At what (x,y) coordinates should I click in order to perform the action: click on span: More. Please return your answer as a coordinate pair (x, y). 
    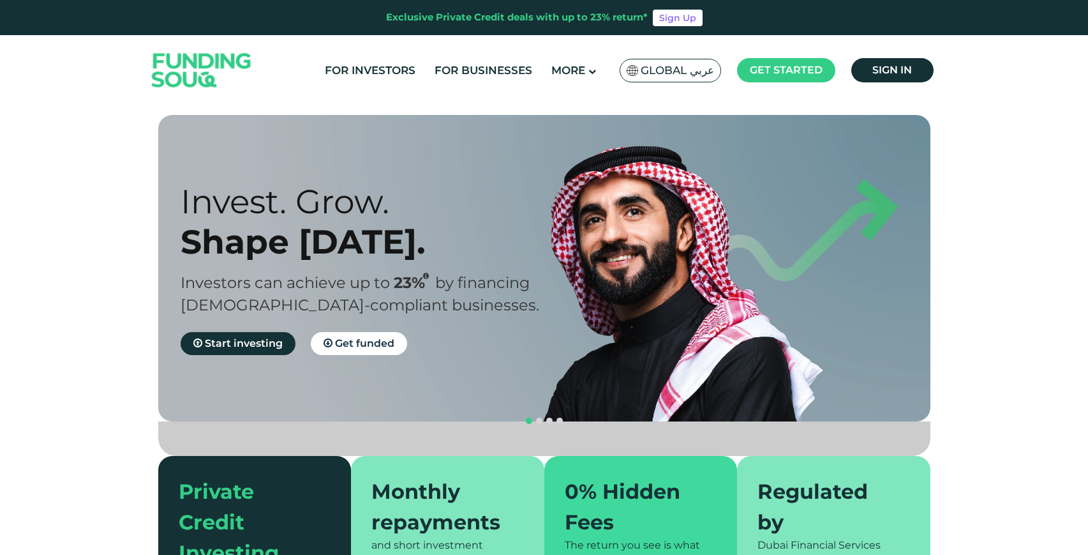
    Looking at the image, I should click on (568, 70).